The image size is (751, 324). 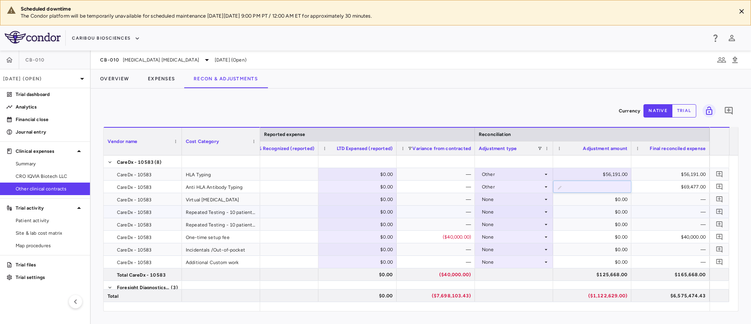 I want to click on p: Currency, so click(x=630, y=111).